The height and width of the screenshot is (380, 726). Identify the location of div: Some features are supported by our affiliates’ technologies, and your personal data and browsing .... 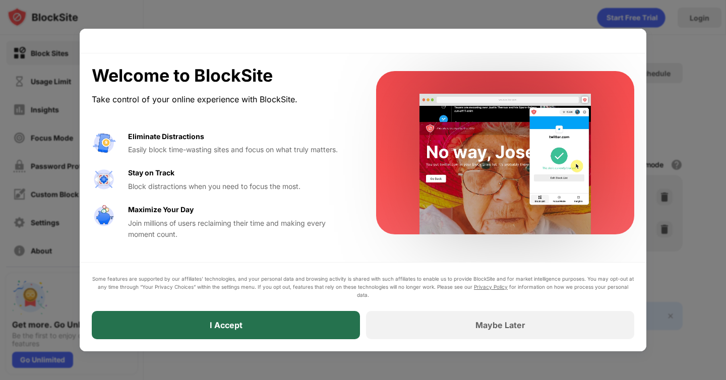
(363, 287).